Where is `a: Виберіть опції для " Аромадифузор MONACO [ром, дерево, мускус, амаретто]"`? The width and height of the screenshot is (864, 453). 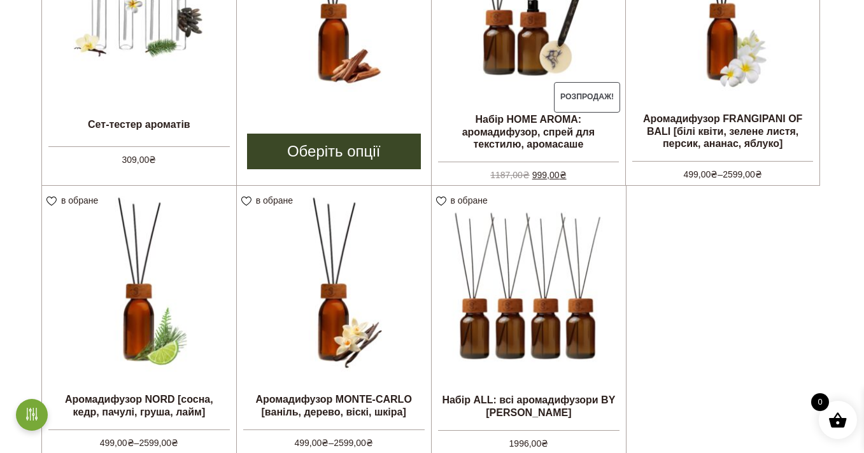
a: Виберіть опції для " Аромадифузор MONACO [ром, дерево, мускус, амаретто]" is located at coordinates (334, 151).